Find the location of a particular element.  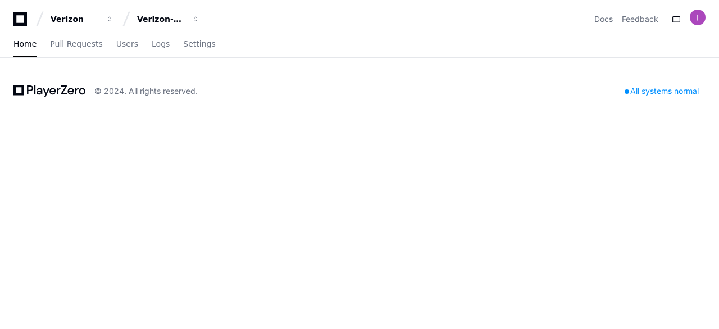

img: ACg8ocK06T5W5ieIBhCCM0tfyQNGGH5PDXS7xz9geUINmv1x5Pp94A=s96-c is located at coordinates (698, 17).